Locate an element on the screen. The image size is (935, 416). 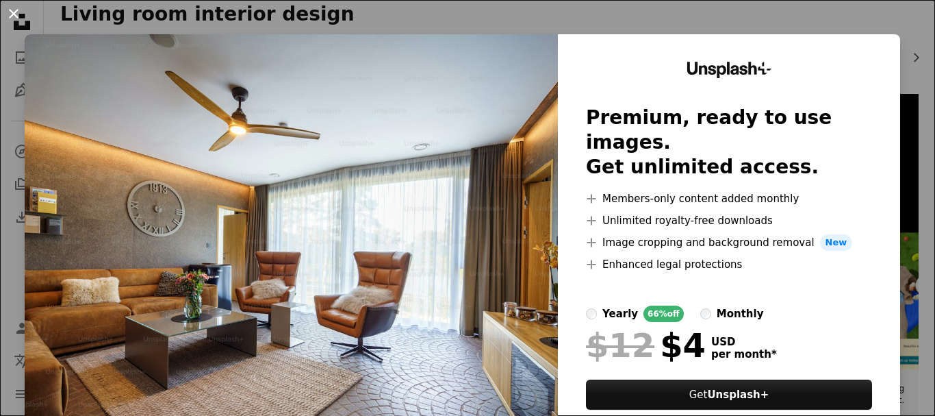
span: New is located at coordinates (836, 242).